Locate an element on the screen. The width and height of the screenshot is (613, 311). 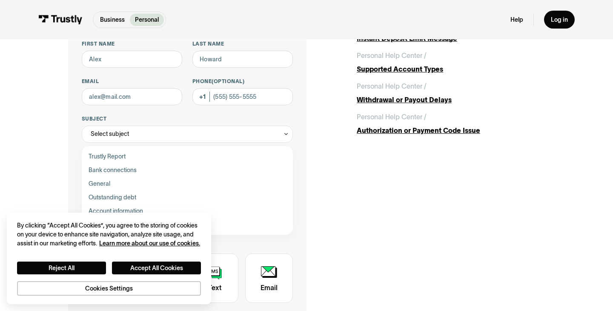
label: Last name is located at coordinates (243, 44).